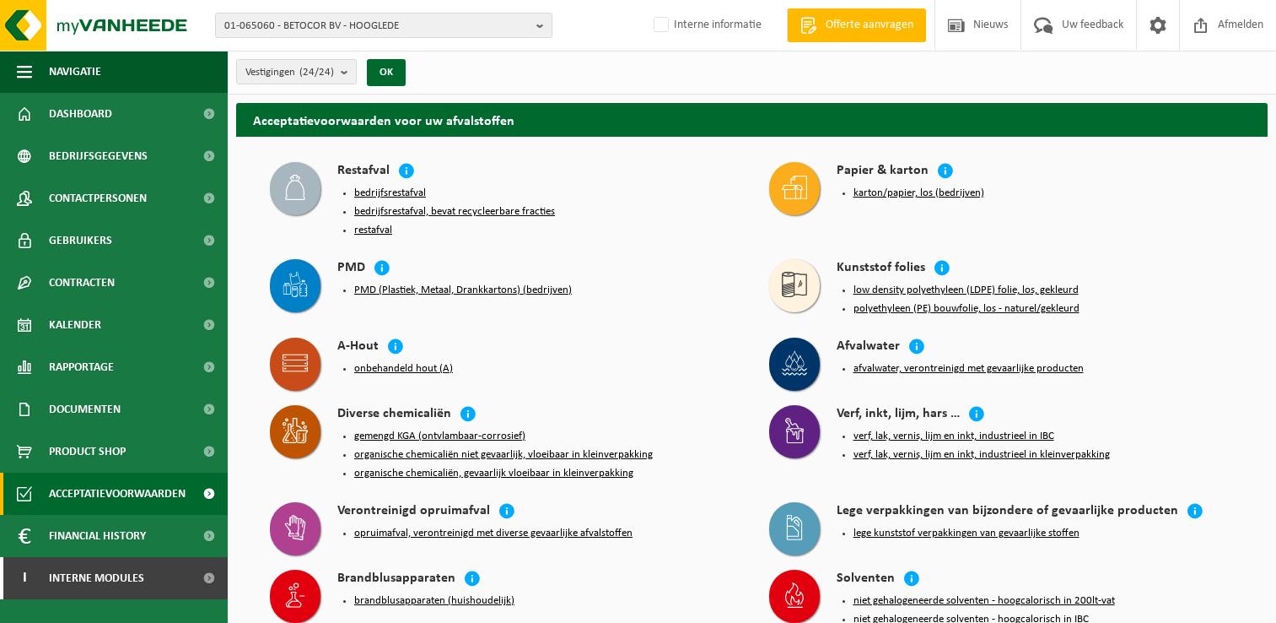  I want to click on span: Product Shop, so click(87, 451).